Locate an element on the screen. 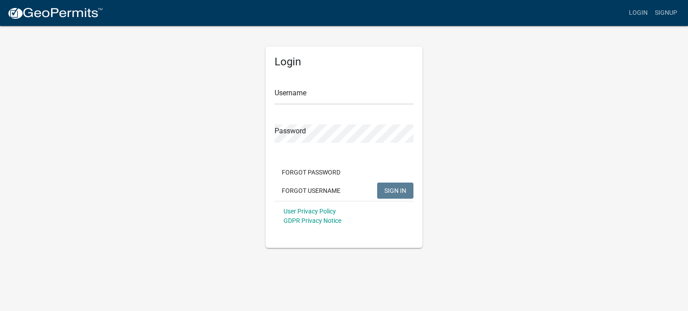 Image resolution: width=688 pixels, height=311 pixels. button: Forgot Password is located at coordinates (311, 172).